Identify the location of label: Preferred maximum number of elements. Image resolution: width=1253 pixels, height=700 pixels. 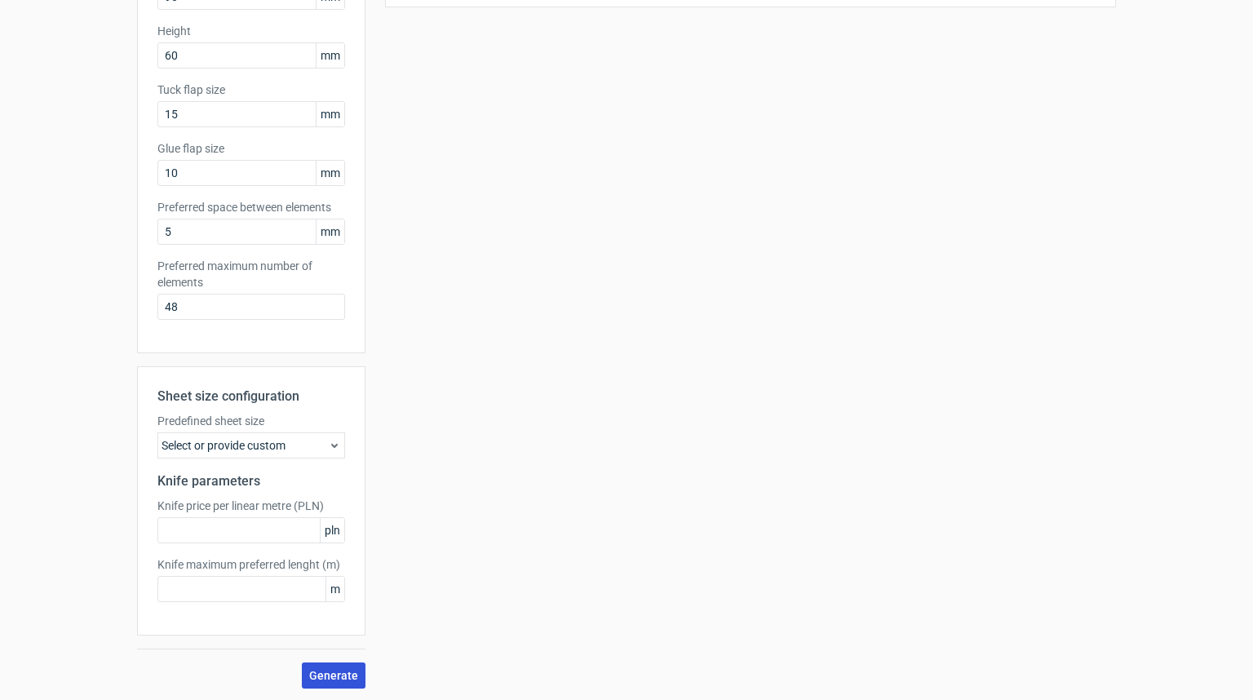
(251, 274).